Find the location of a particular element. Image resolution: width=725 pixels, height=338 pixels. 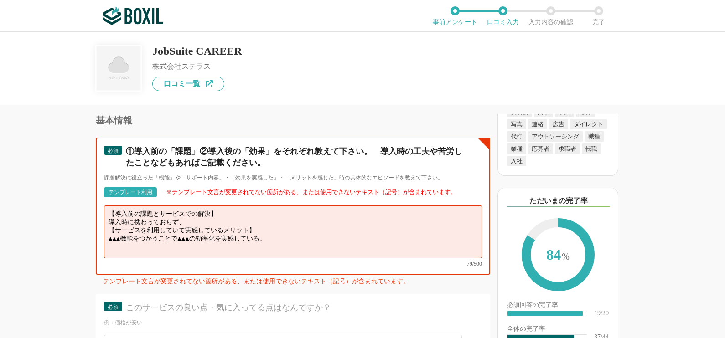

div: 転職 is located at coordinates (591, 149).